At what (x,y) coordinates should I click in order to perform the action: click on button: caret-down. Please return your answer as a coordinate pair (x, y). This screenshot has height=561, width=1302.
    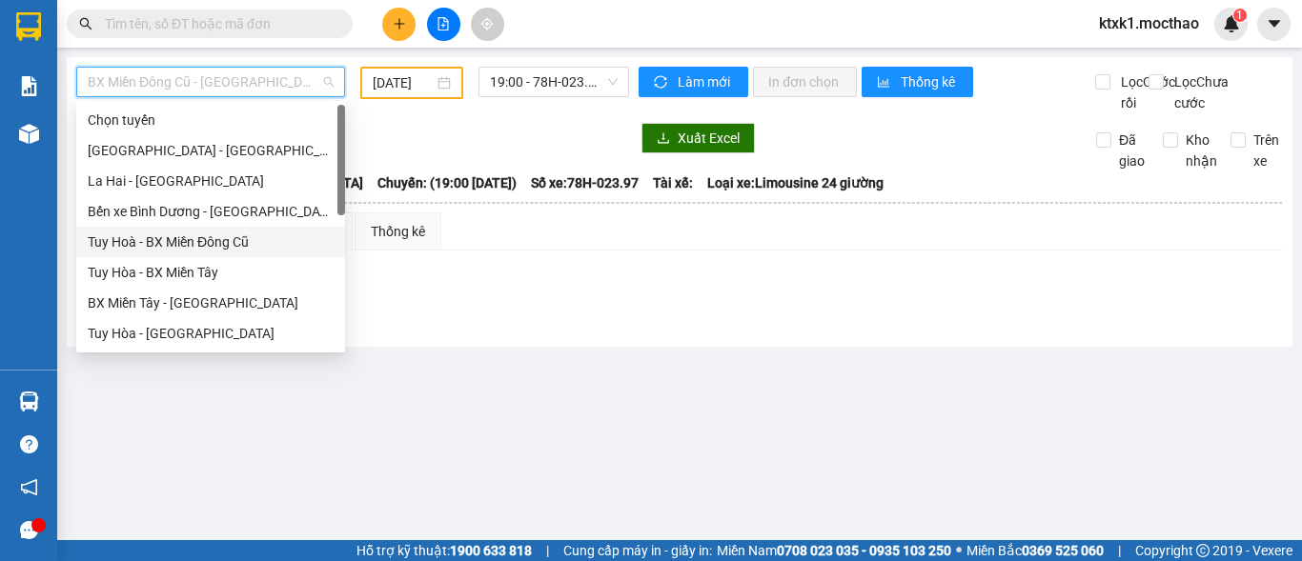
    Looking at the image, I should click on (1273, 24).